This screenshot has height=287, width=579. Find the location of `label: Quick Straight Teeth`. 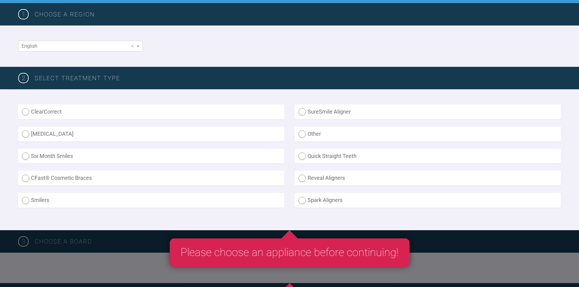

label: Quick Straight Teeth is located at coordinates (427, 156).